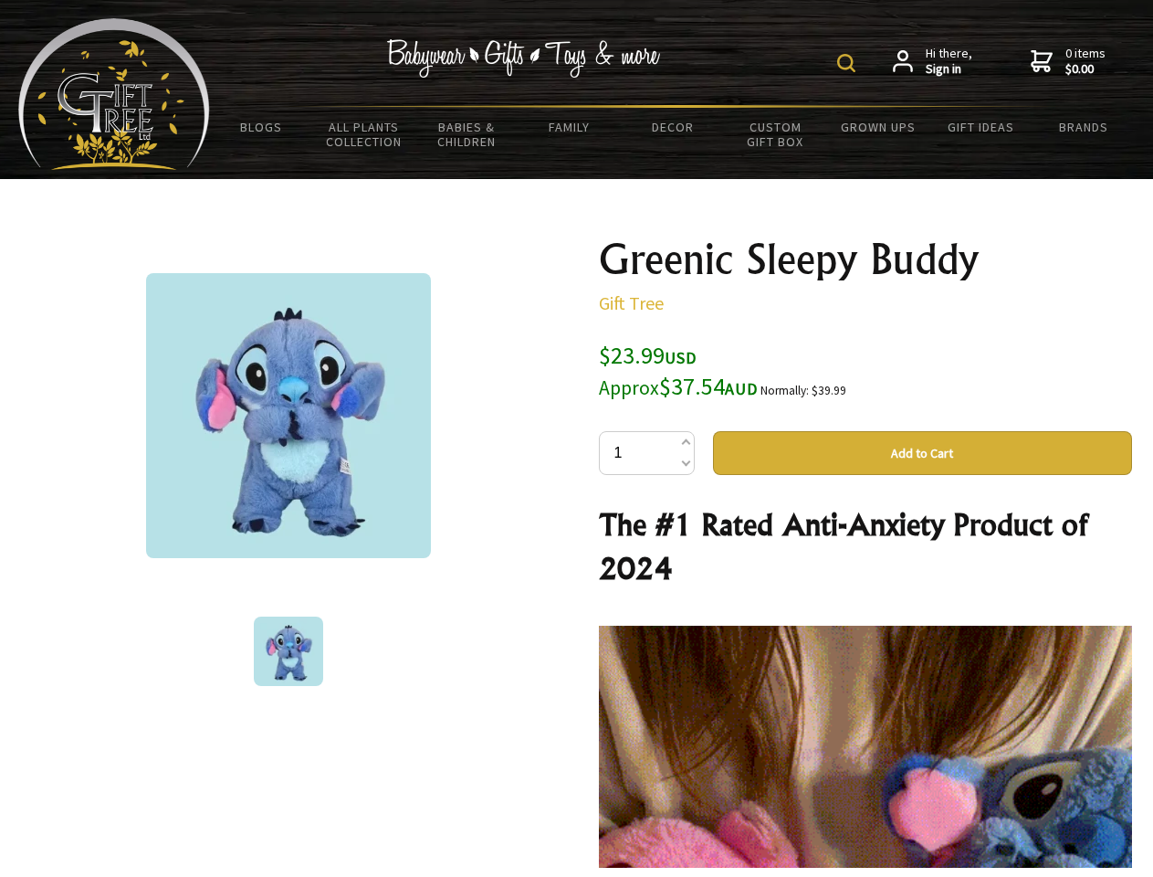  Describe the element at coordinates (364, 134) in the screenshot. I see `a: All Plants Collection` at that location.